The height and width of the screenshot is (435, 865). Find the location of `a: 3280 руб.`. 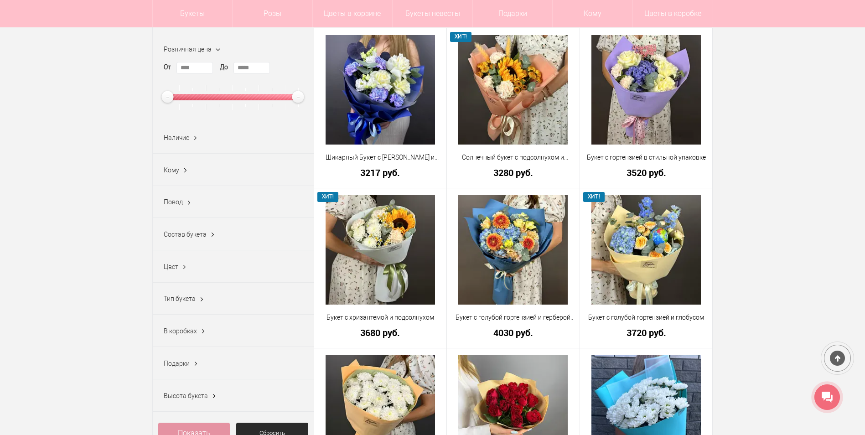

a: 3280 руб. is located at coordinates (513, 172).